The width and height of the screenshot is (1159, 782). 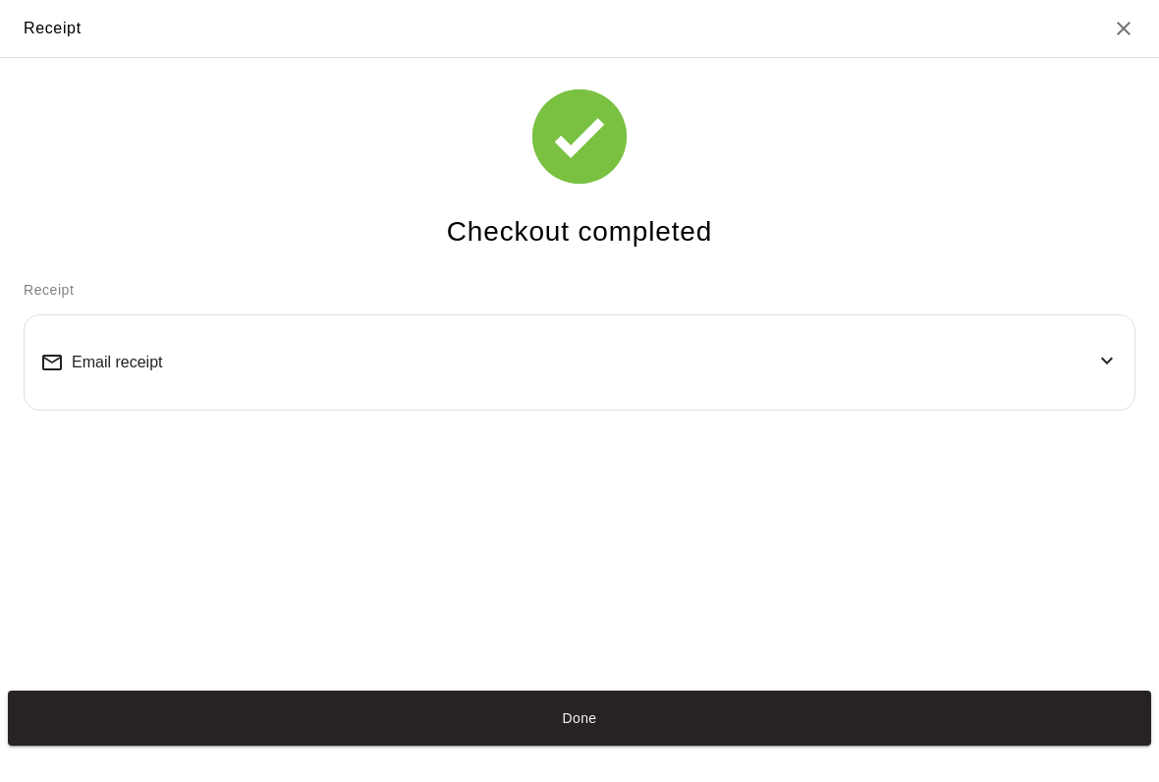 I want to click on p: Receipt, so click(x=579, y=290).